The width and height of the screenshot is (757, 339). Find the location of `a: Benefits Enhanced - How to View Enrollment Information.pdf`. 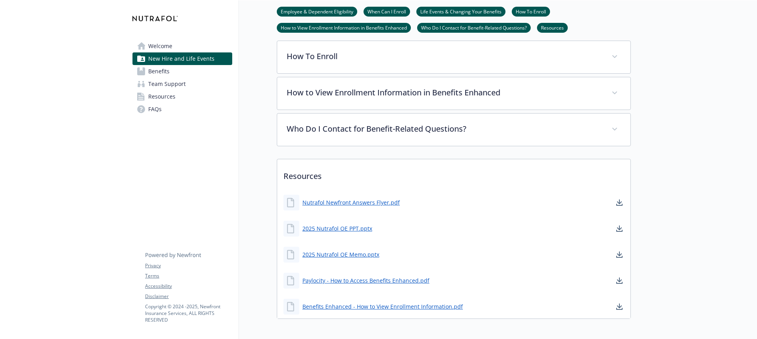

a: Benefits Enhanced - How to View Enrollment Information.pdf is located at coordinates (382, 306).